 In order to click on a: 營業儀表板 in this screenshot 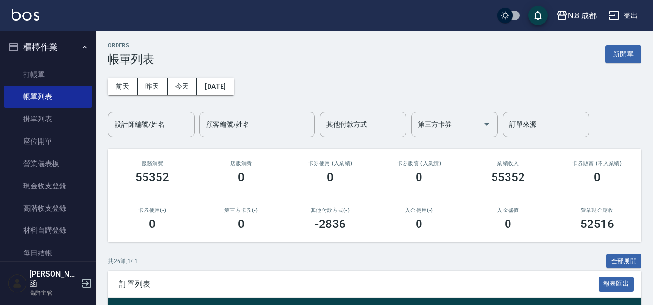, I will do `click(48, 164)`.